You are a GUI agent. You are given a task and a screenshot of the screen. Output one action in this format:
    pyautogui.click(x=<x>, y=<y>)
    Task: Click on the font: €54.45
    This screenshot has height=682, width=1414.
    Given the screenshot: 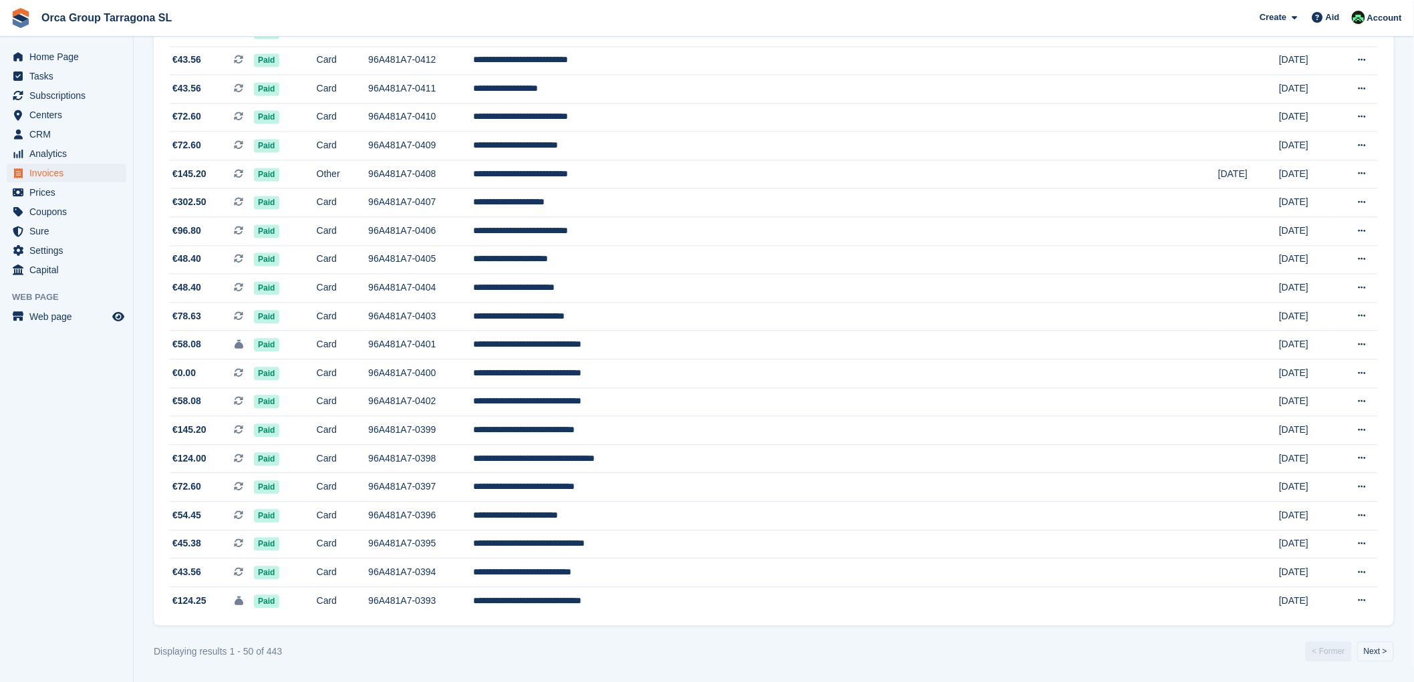 What is the action you would take?
    pyautogui.click(x=186, y=516)
    